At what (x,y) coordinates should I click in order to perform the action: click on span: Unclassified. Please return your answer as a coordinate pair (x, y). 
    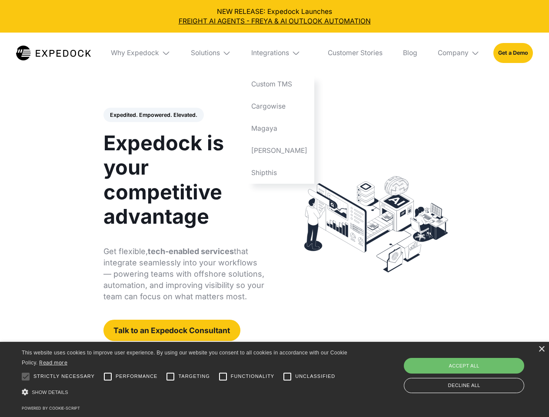
    Looking at the image, I should click on (315, 376).